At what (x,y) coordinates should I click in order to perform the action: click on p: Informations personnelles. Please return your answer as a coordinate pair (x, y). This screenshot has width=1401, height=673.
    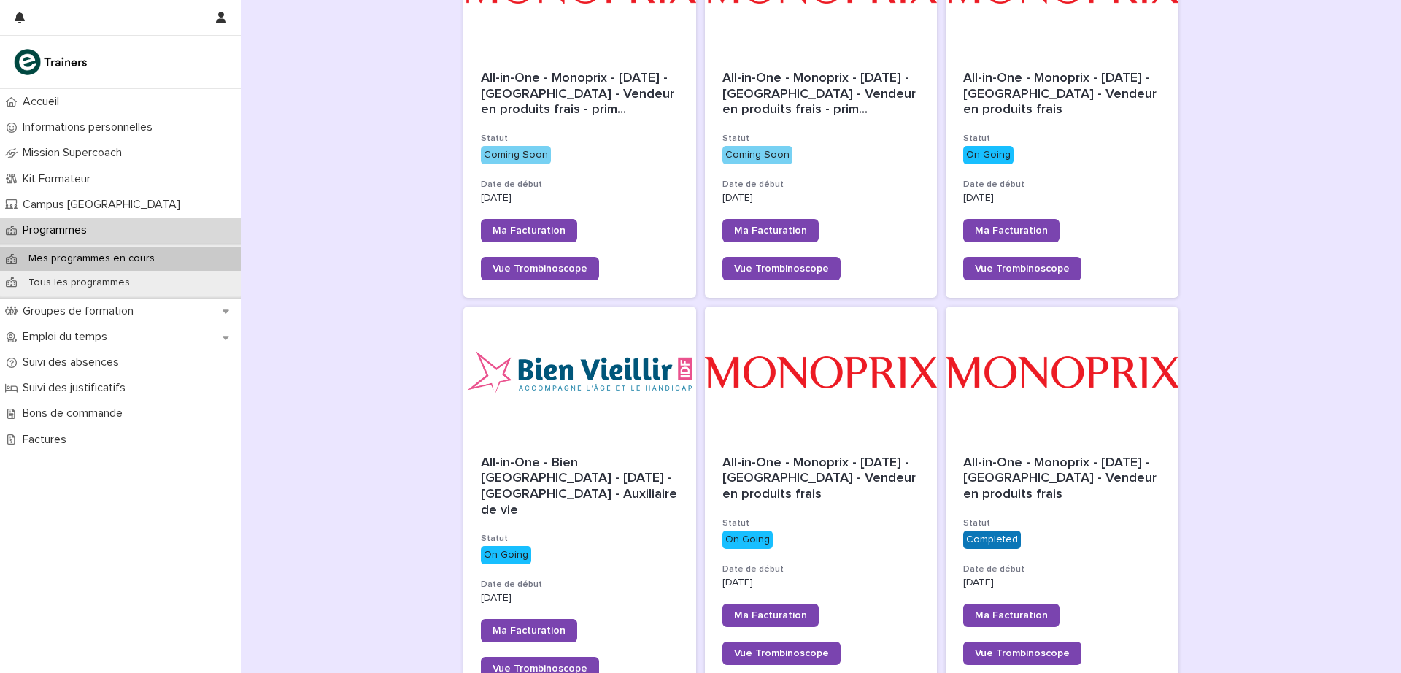
    Looking at the image, I should click on (90, 127).